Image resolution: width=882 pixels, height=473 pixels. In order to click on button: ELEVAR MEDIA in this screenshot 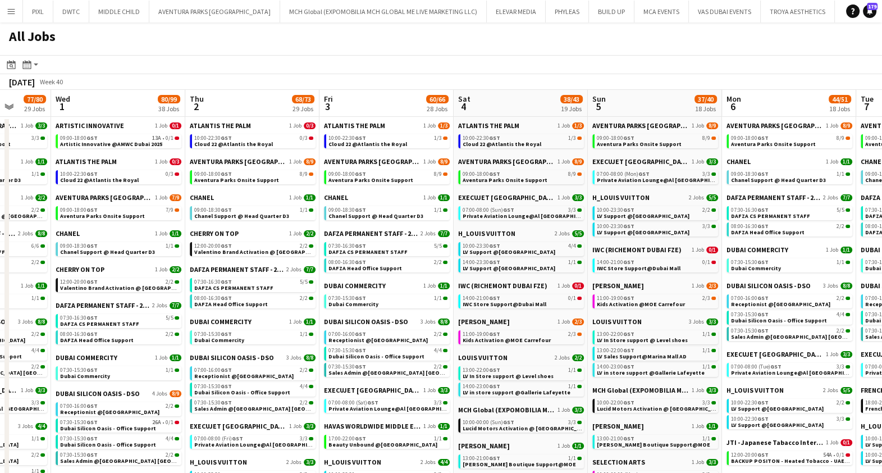, I will do `click(516, 11)`.